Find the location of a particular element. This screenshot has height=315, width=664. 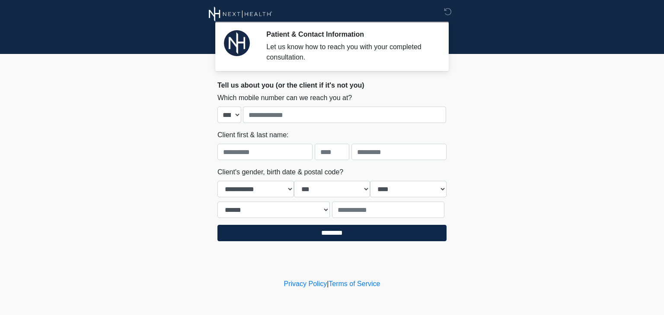

h2: Tell us about you (or the client if it's not you) is located at coordinates (332, 85).